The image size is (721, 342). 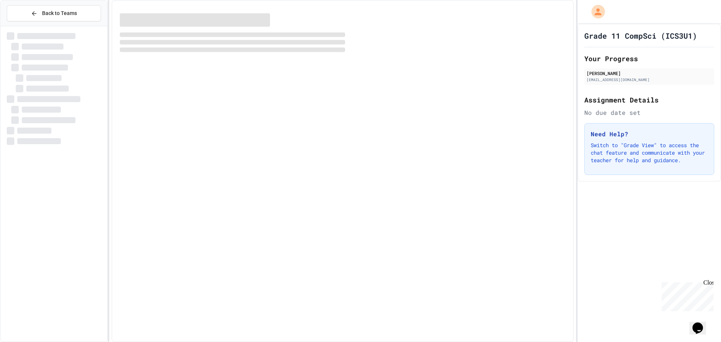 What do you see at coordinates (27, 25) in the screenshot?
I see `div: Chat with us now!Close` at bounding box center [27, 25].